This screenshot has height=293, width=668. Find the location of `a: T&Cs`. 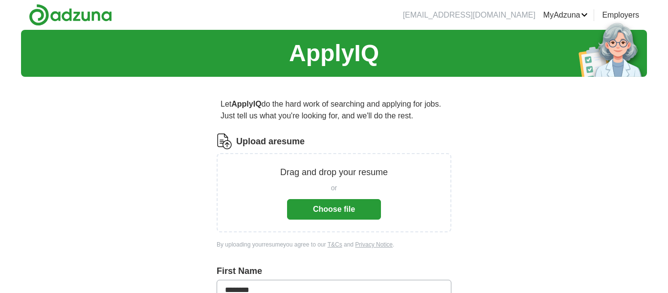

a: T&Cs is located at coordinates (335, 245).